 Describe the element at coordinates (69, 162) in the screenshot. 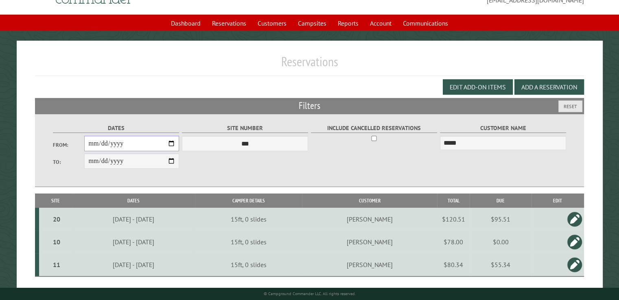

I see `label: To:` at that location.